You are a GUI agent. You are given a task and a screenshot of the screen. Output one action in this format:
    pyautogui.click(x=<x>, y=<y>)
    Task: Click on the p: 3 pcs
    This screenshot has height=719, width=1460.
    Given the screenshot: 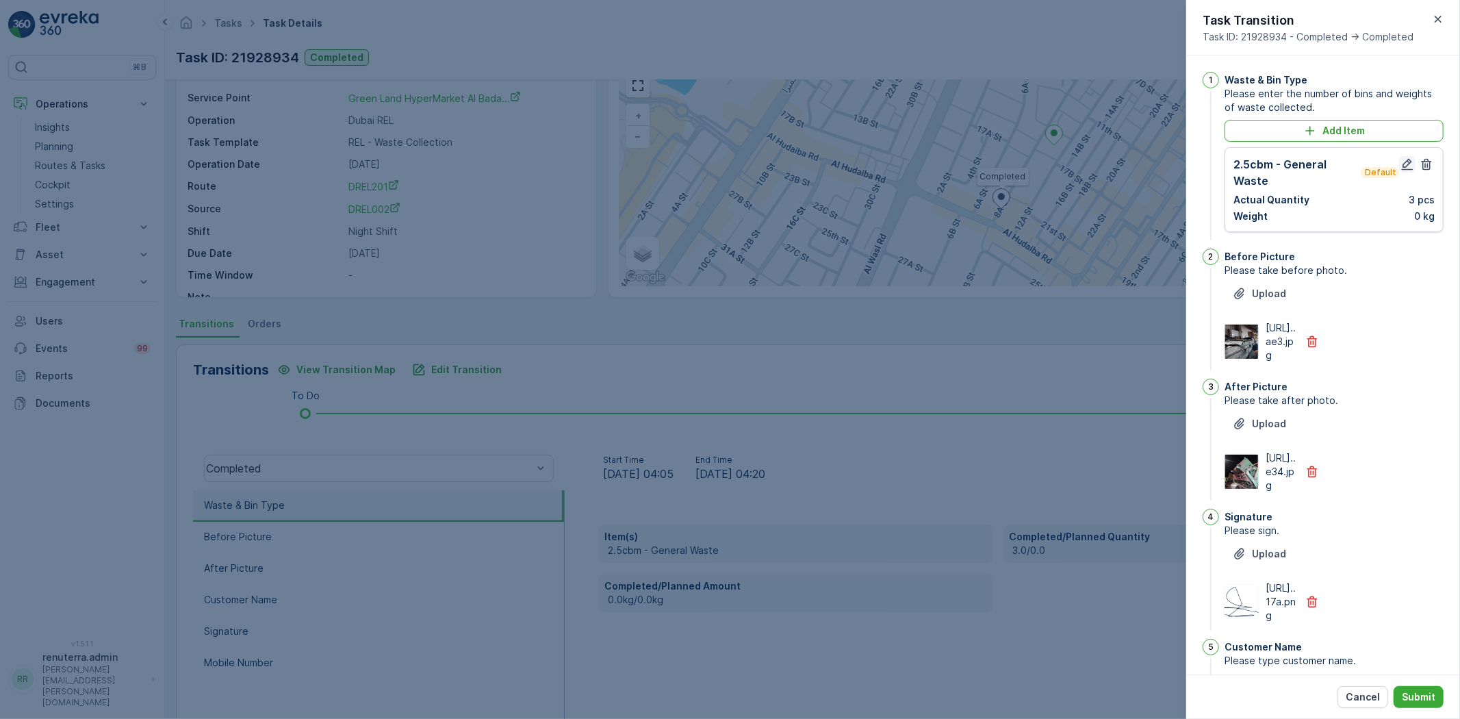 What is the action you would take?
    pyautogui.click(x=1422, y=200)
    